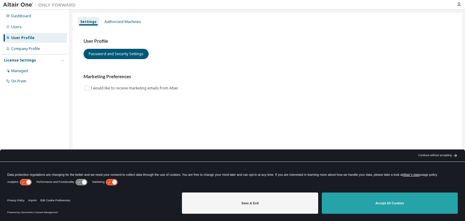 The height and width of the screenshot is (221, 465). What do you see at coordinates (19, 81) in the screenshot?
I see `div: On Prem` at bounding box center [19, 81].